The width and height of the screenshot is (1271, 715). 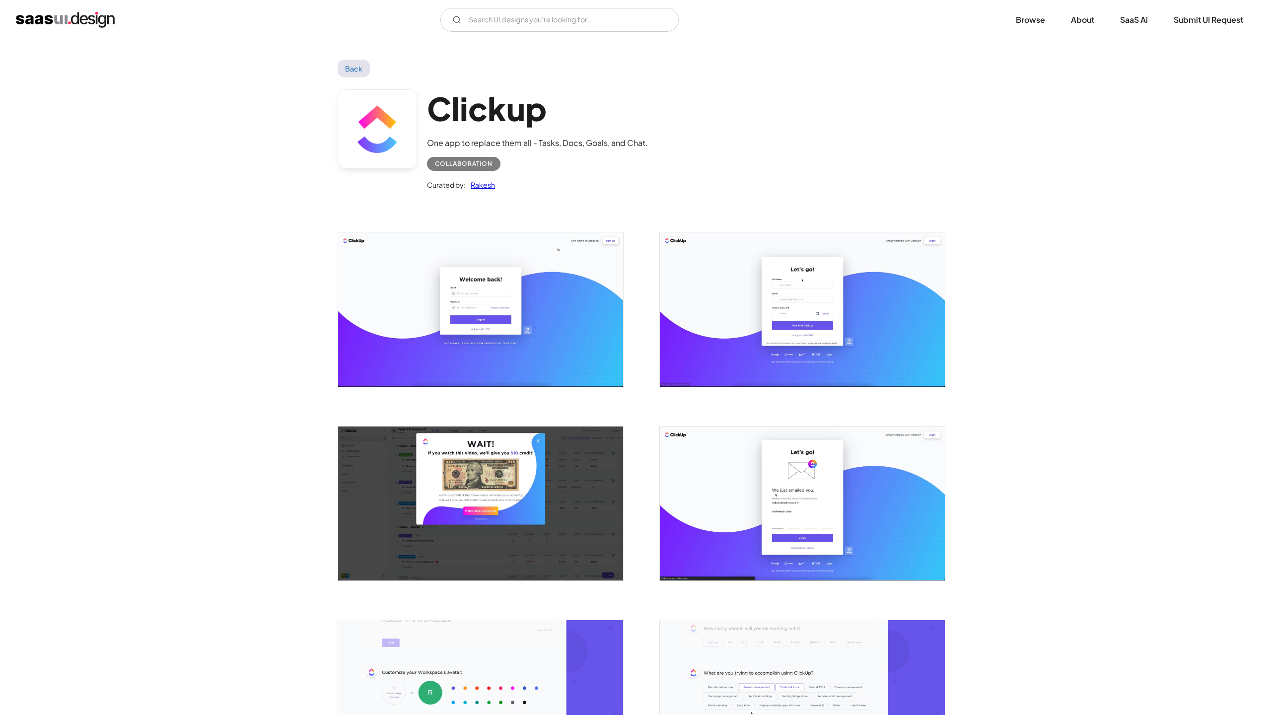 I want to click on a: SaaS Ai, so click(x=1134, y=20).